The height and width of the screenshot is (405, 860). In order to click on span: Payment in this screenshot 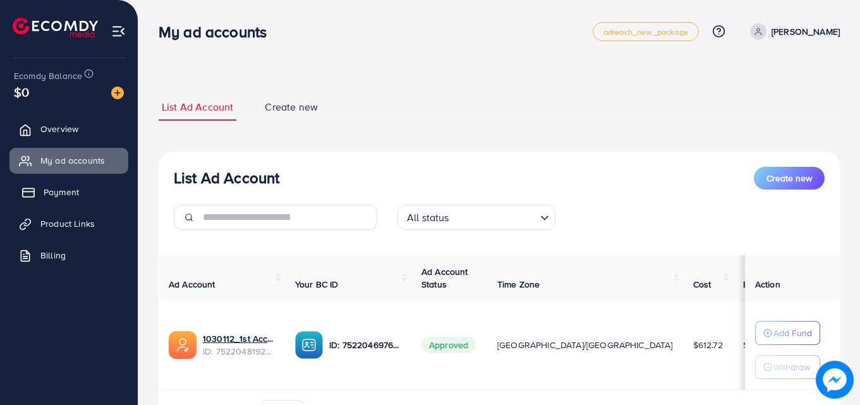, I will do `click(61, 192)`.